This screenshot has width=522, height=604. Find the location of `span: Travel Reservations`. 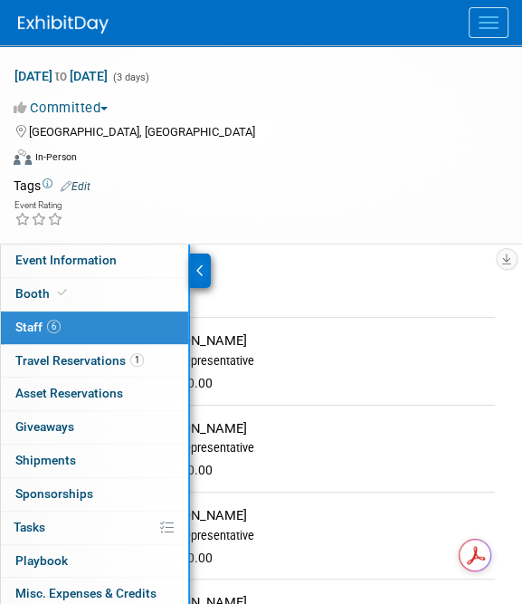

span: Travel Reservations is located at coordinates (80, 360).